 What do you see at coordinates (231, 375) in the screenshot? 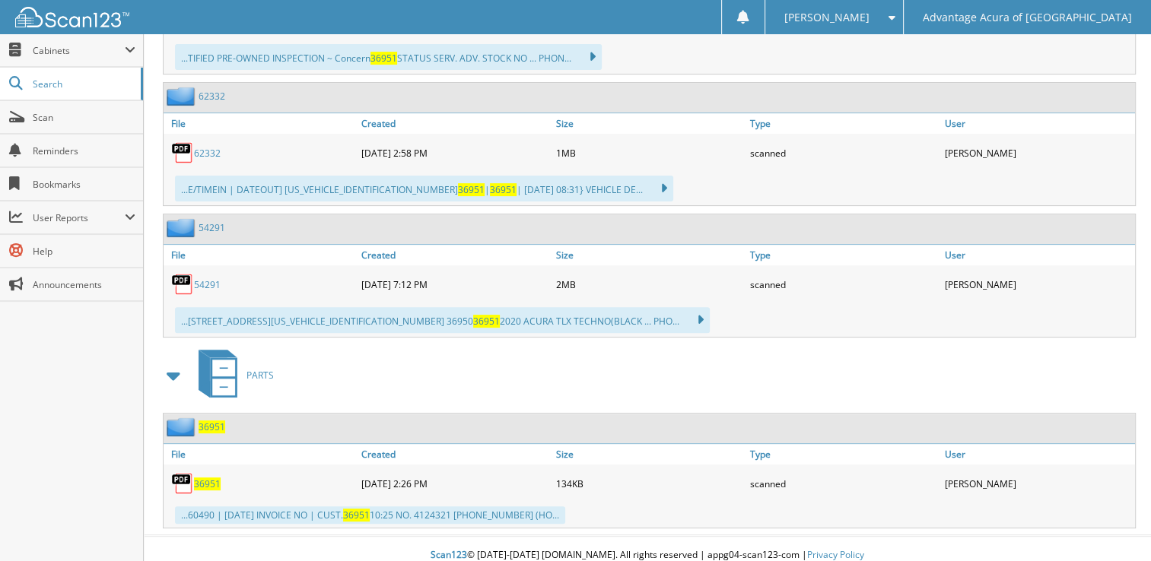
I see `a: PARTS` at bounding box center [231, 375].